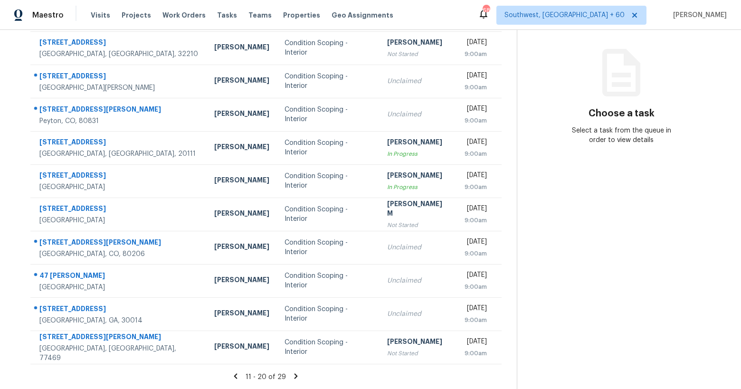 This screenshot has width=741, height=389. What do you see at coordinates (363, 15) in the screenshot?
I see `span: Geo Assignments` at bounding box center [363, 15].